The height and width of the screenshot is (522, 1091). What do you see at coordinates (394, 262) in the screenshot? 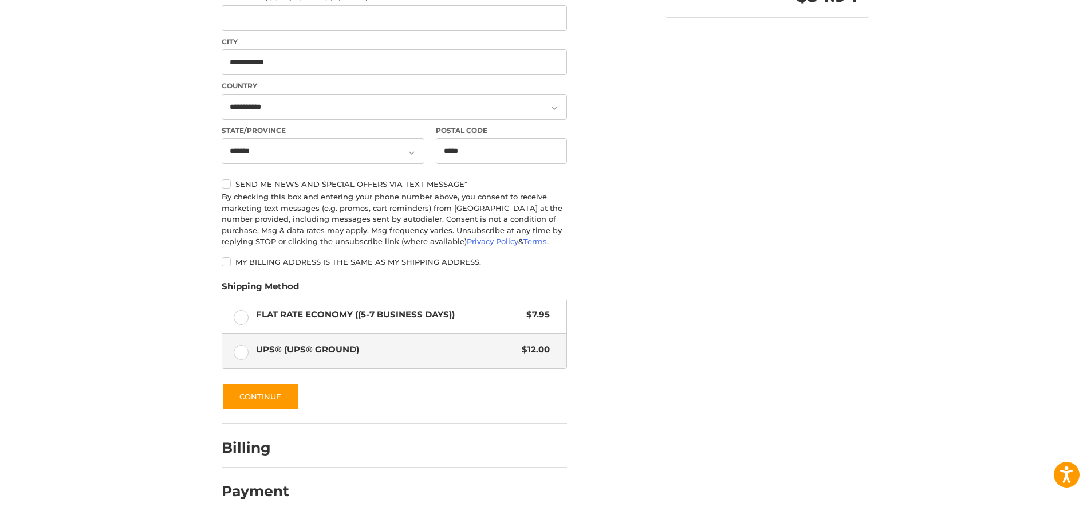
I see `label: My billing address is the same as my shipping address.` at bounding box center [394, 262].